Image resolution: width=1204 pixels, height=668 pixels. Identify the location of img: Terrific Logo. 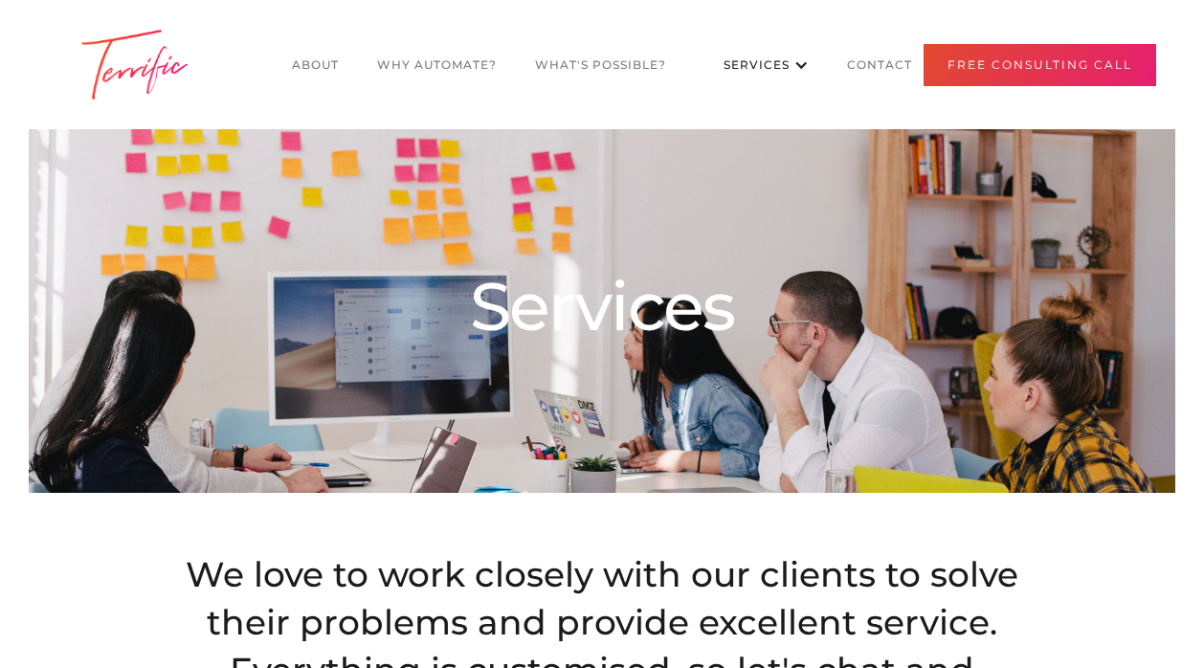
(134, 64).